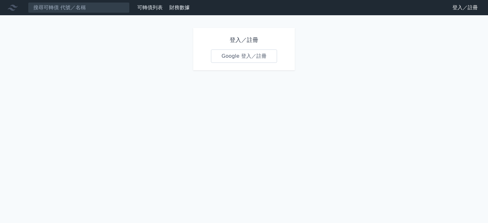 This screenshot has height=223, width=488. Describe the element at coordinates (244, 56) in the screenshot. I see `a: Google 登入／註冊` at that location.